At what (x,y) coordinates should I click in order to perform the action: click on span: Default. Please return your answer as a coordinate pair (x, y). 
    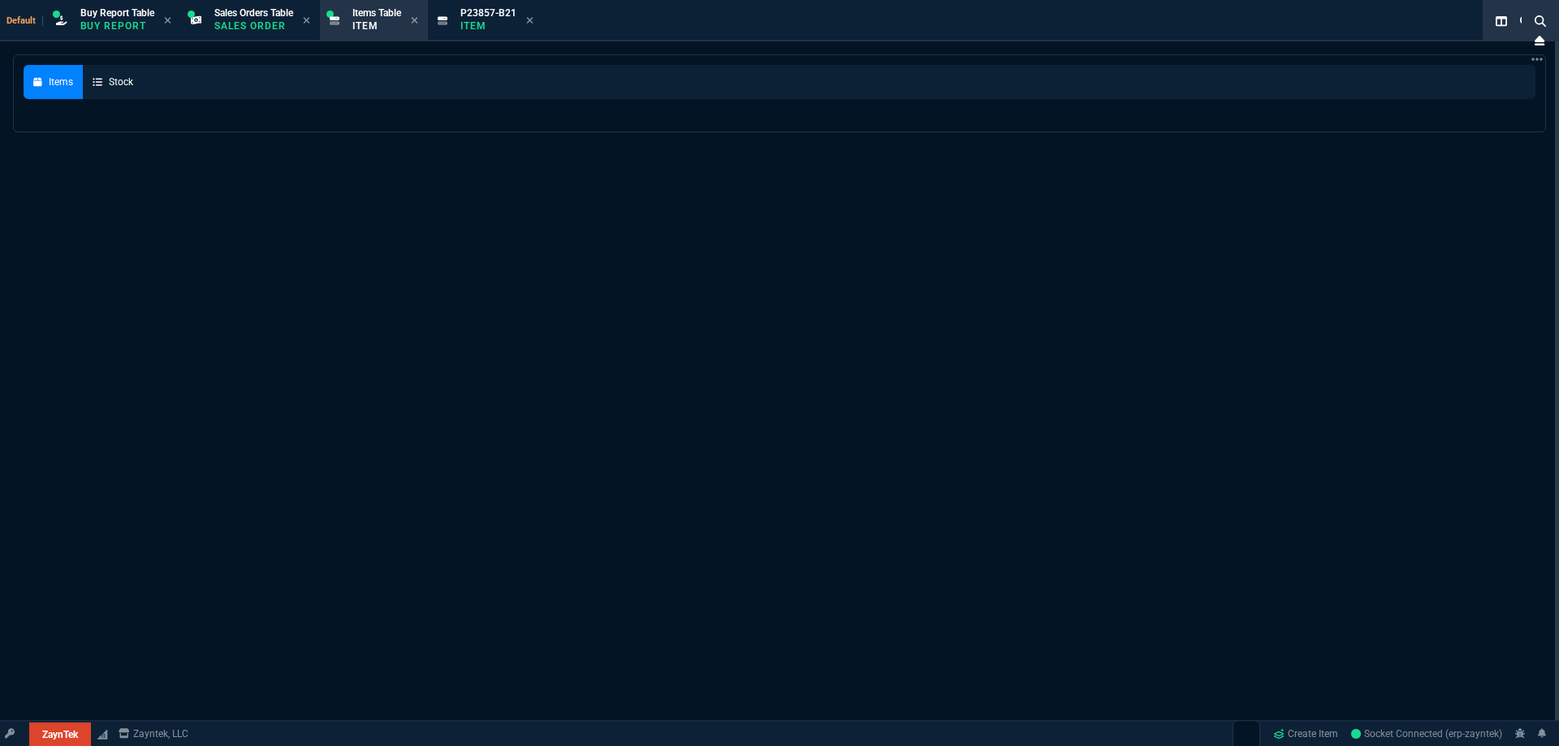
    Looking at the image, I should click on (24, 20).